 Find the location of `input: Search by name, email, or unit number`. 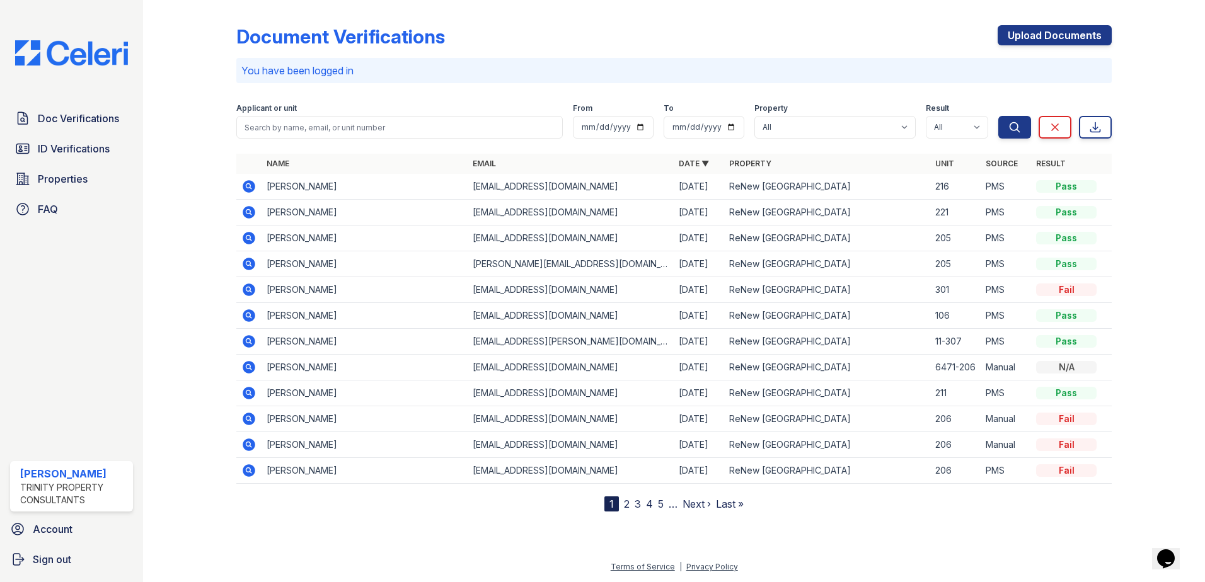

input: Search by name, email, or unit number is located at coordinates (400, 127).